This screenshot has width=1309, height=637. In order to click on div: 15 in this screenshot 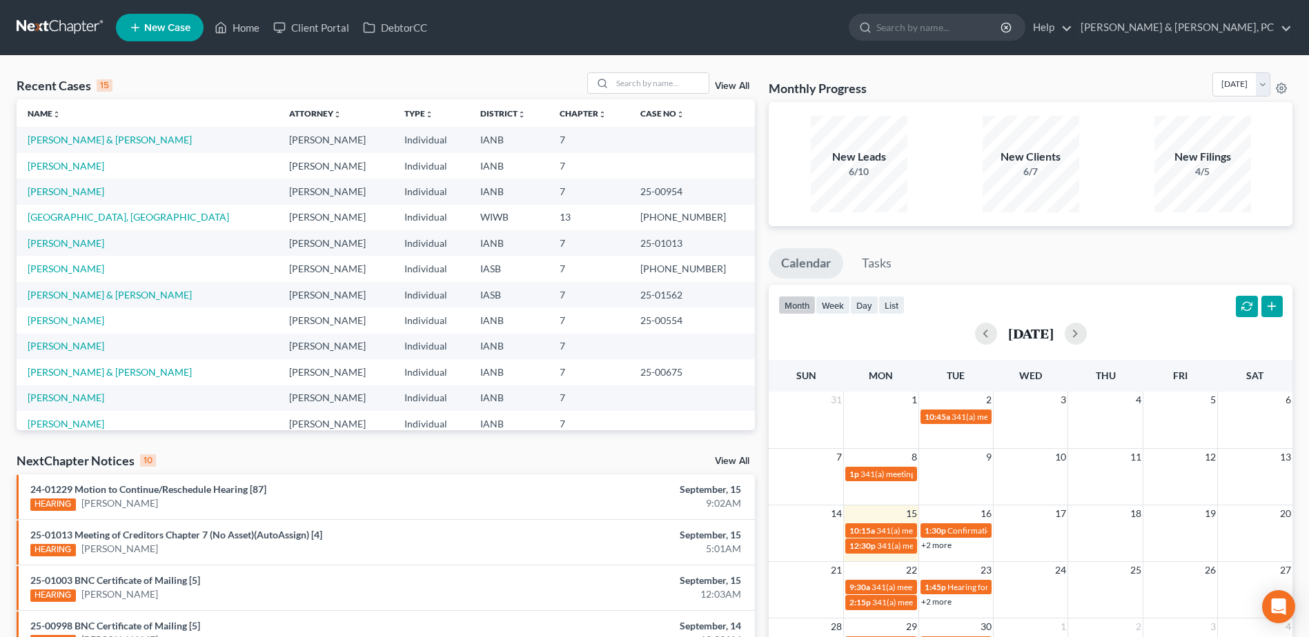, I will do `click(104, 86)`.